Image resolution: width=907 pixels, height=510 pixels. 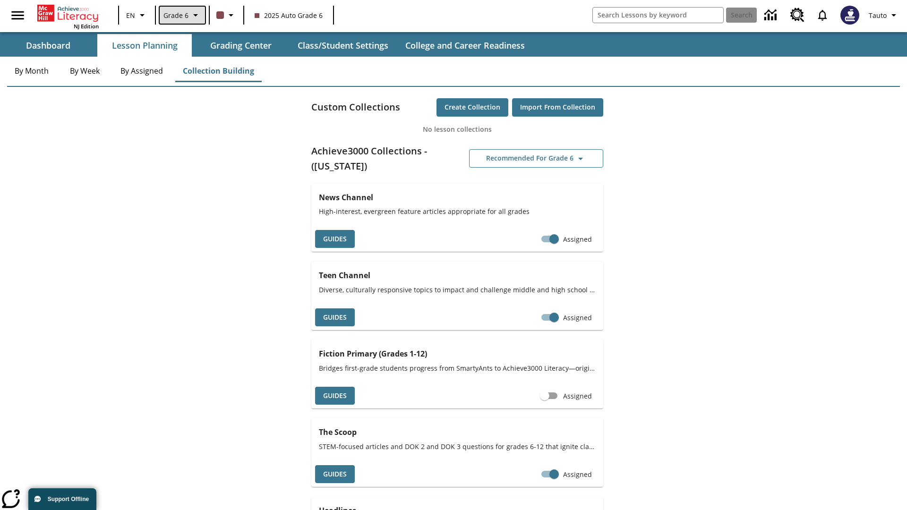 I want to click on button: Select a new avatar, so click(x=850, y=15).